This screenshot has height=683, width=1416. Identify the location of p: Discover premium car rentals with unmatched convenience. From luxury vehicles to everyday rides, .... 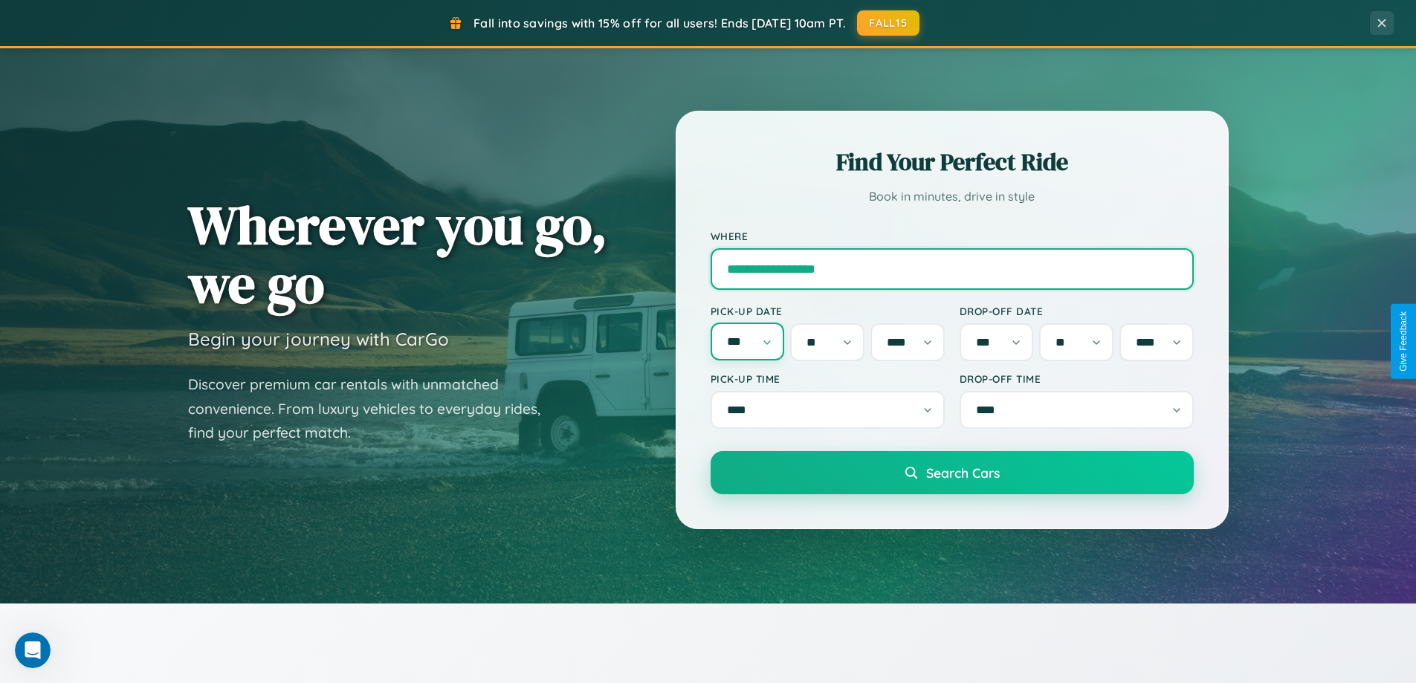
(374, 409).